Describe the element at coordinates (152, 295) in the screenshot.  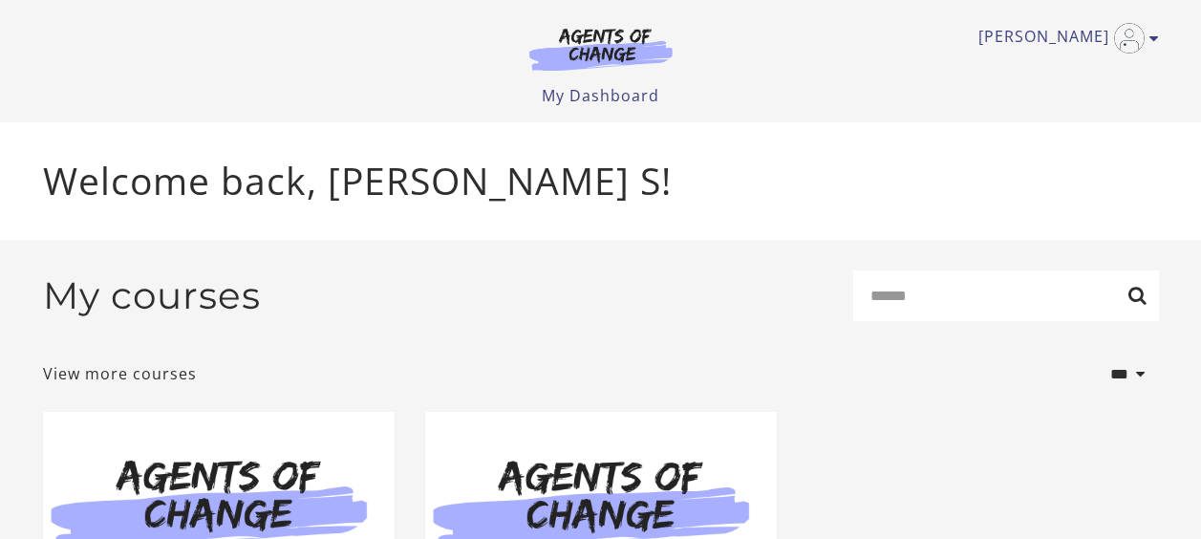
I see `h2: My courses` at that location.